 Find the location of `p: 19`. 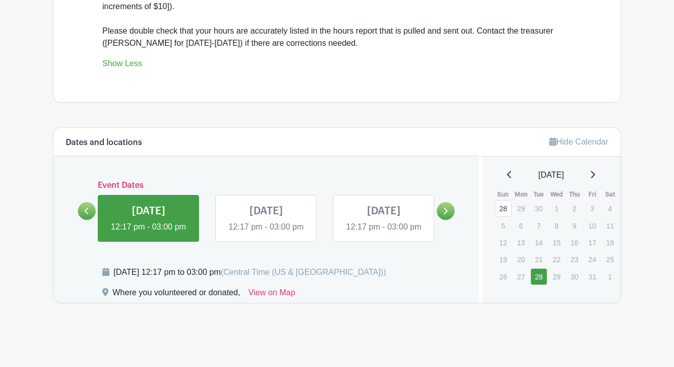

p: 19 is located at coordinates (503, 259).